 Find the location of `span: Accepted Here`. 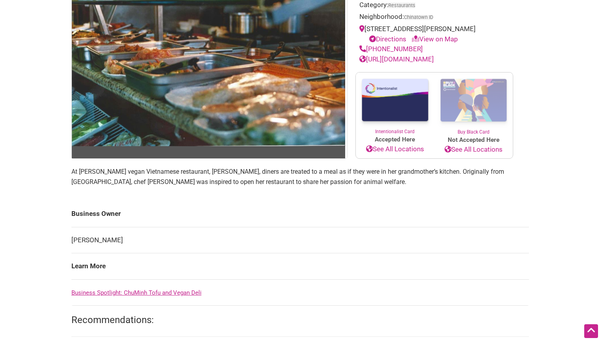

span: Accepted Here is located at coordinates (395, 140).